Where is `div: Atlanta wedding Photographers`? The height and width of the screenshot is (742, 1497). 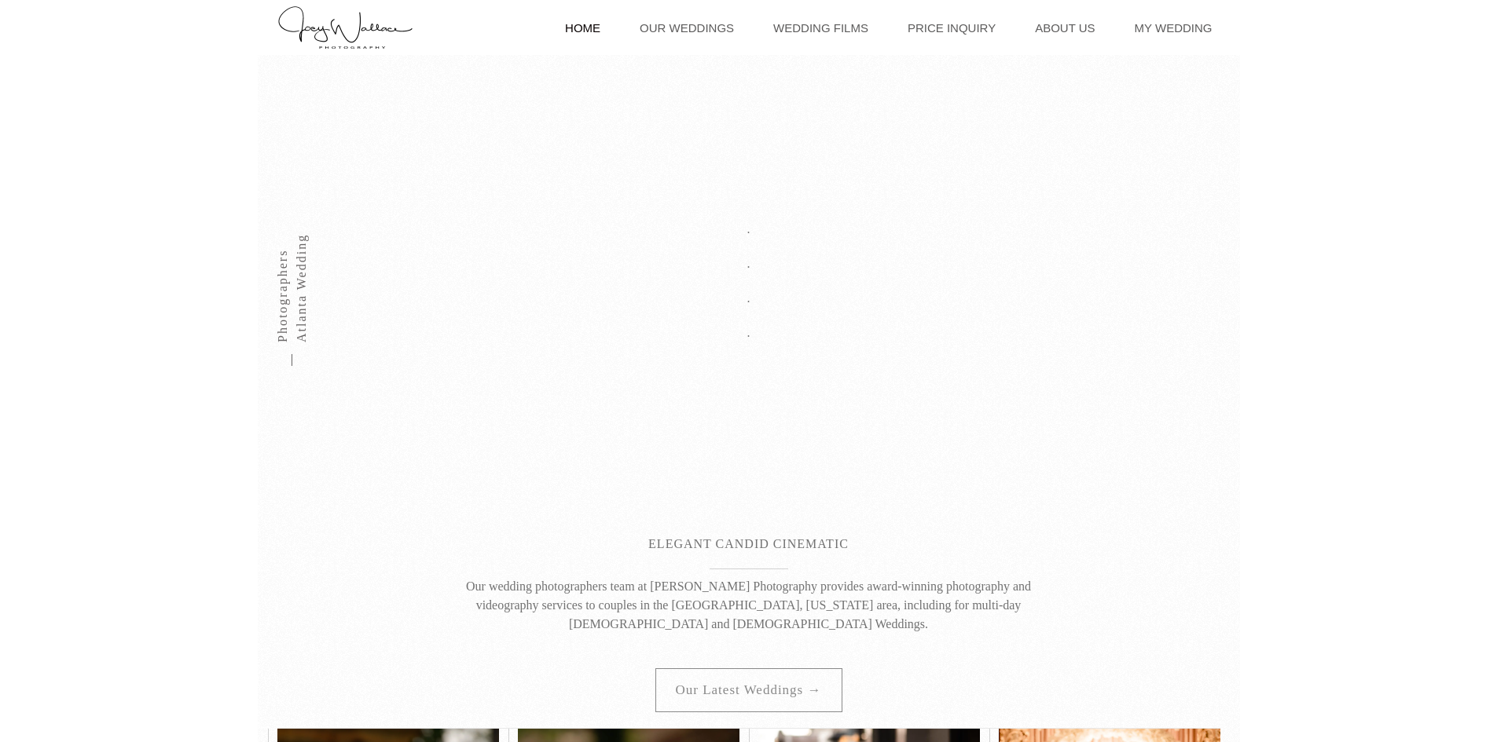 div: Atlanta wedding Photographers is located at coordinates (292, 281).